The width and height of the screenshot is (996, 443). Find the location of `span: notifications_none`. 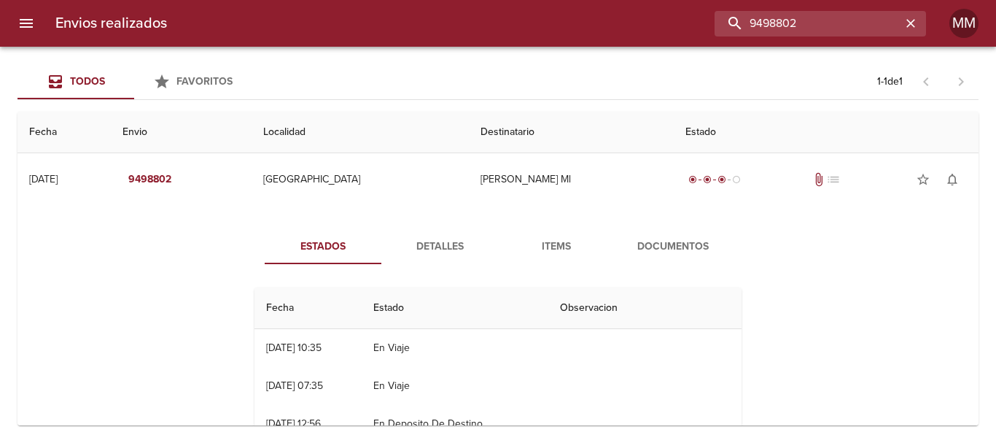

span: notifications_none is located at coordinates (952, 179).